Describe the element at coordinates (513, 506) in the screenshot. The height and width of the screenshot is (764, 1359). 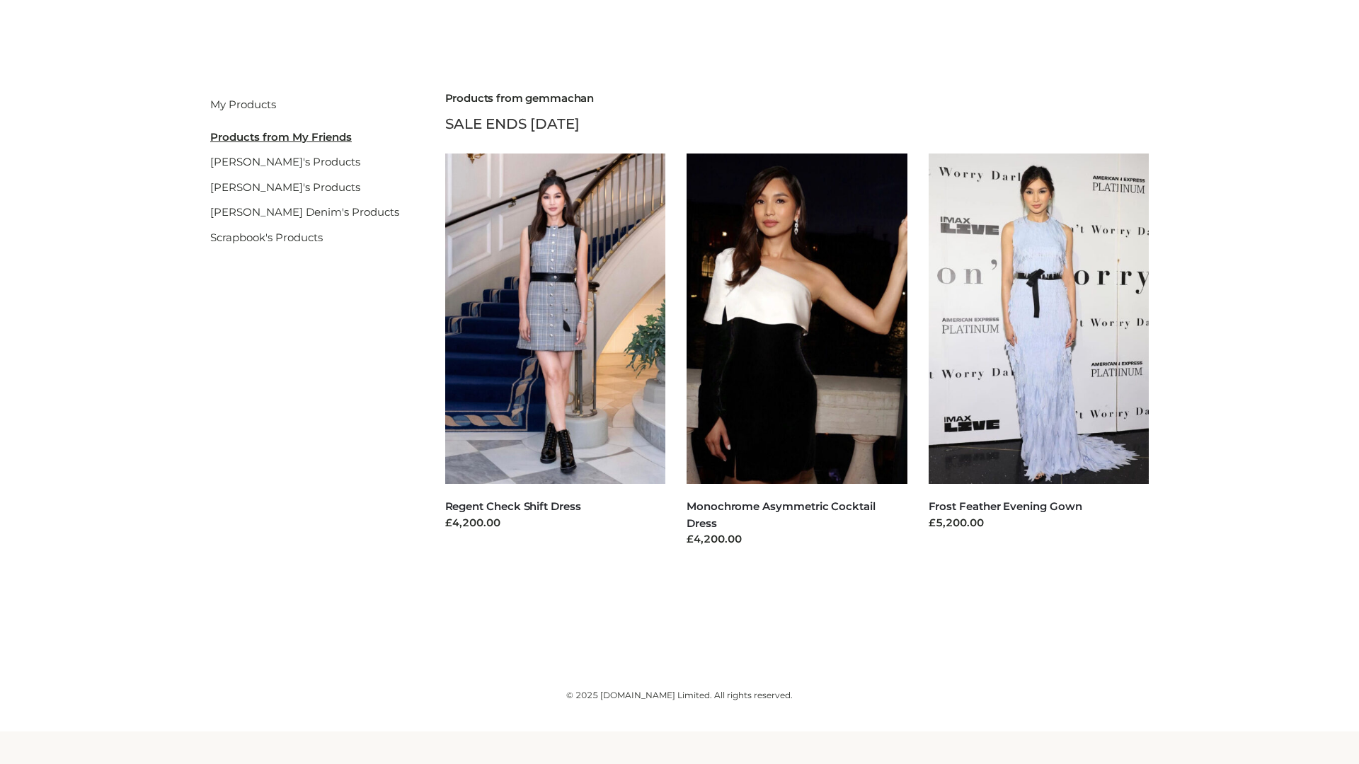
I see `a: Regent Check Shift Dress` at that location.